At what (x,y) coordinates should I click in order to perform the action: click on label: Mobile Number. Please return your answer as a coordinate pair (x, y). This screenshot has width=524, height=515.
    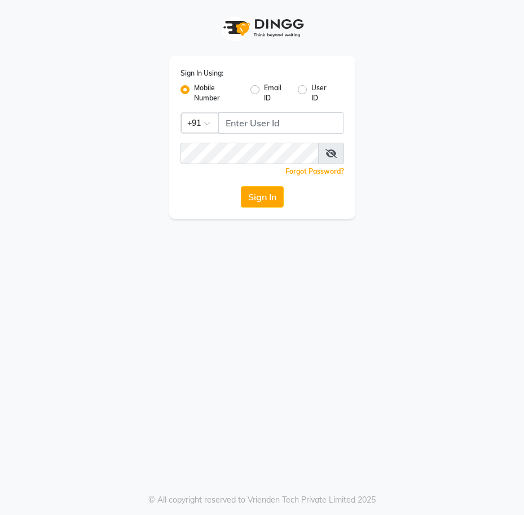
    Looking at the image, I should click on (218, 93).